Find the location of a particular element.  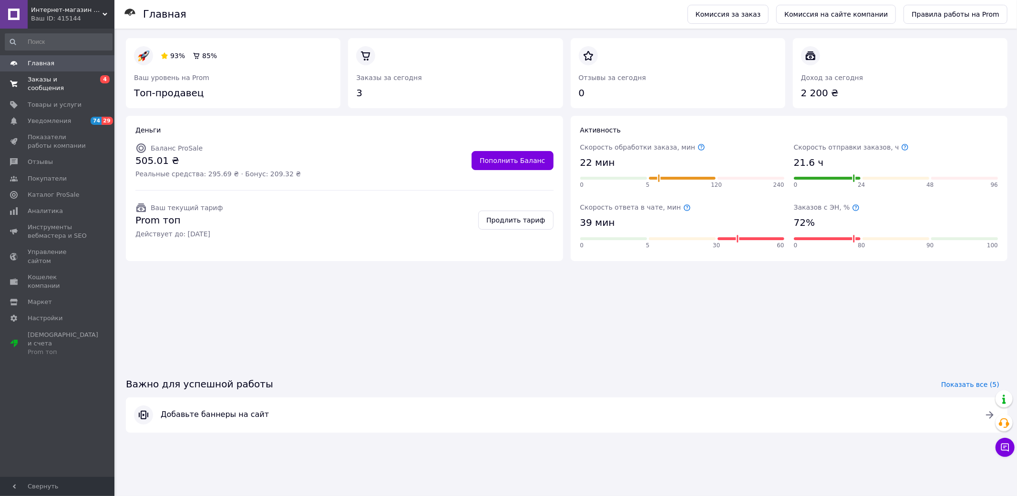

span: Добавьте баннеры на сайт is located at coordinates (566, 415).